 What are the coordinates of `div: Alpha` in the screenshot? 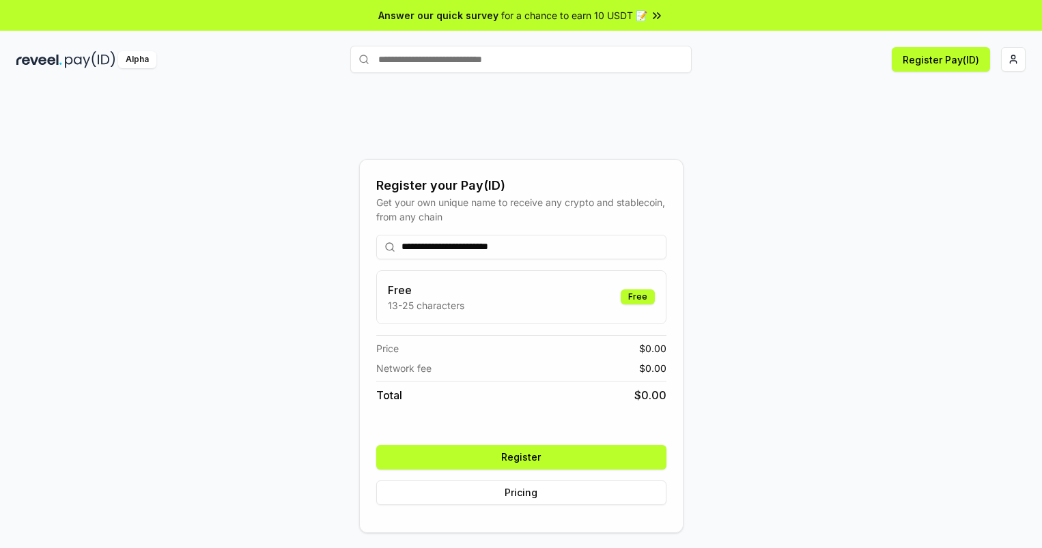 It's located at (137, 59).